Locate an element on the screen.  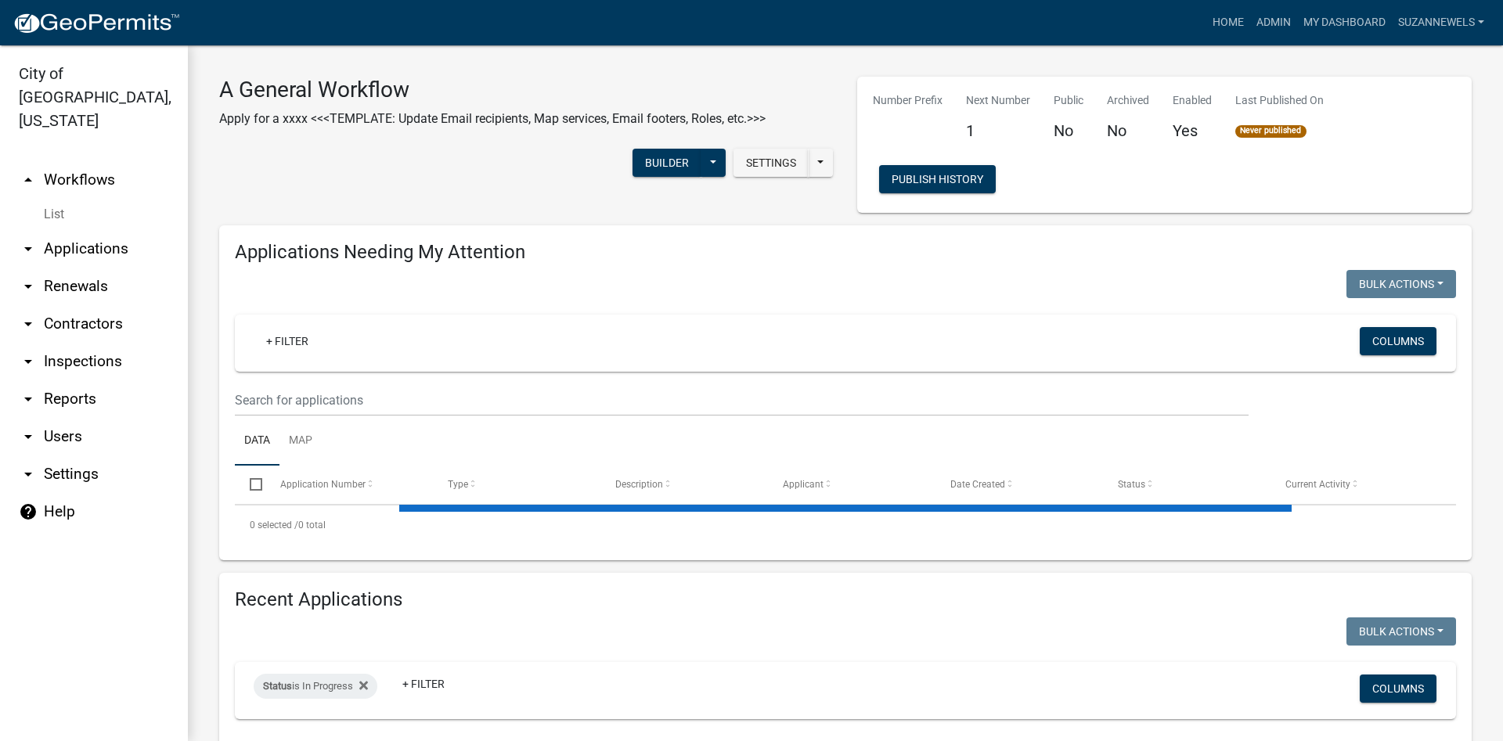
a: Home is located at coordinates (1228, 23).